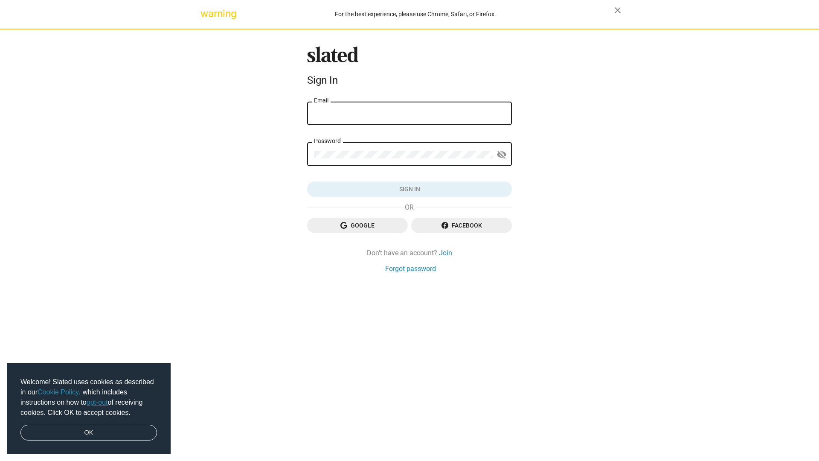 The image size is (819, 461). Describe the element at coordinates (358, 225) in the screenshot. I see `button: Google` at that location.